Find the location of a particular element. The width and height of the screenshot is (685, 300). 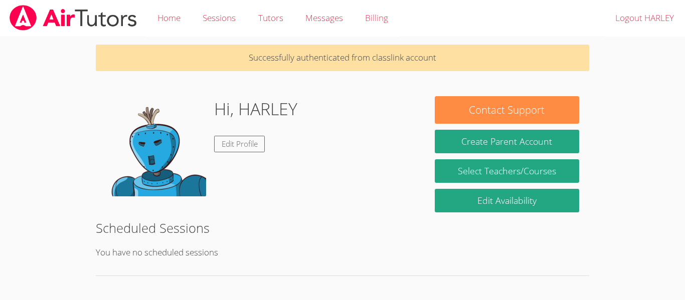

button: Create Parent Account is located at coordinates (507, 141).